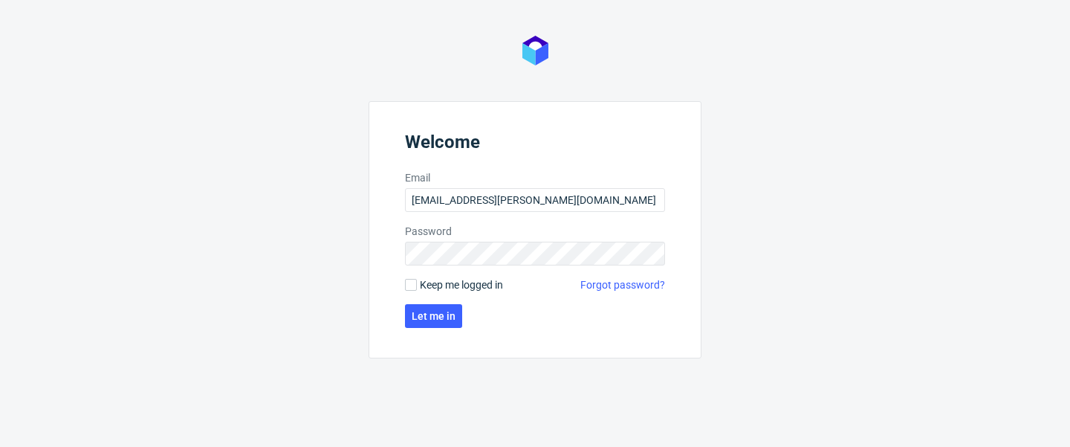 Image resolution: width=1070 pixels, height=447 pixels. I want to click on span: Keep me logged in, so click(462, 285).